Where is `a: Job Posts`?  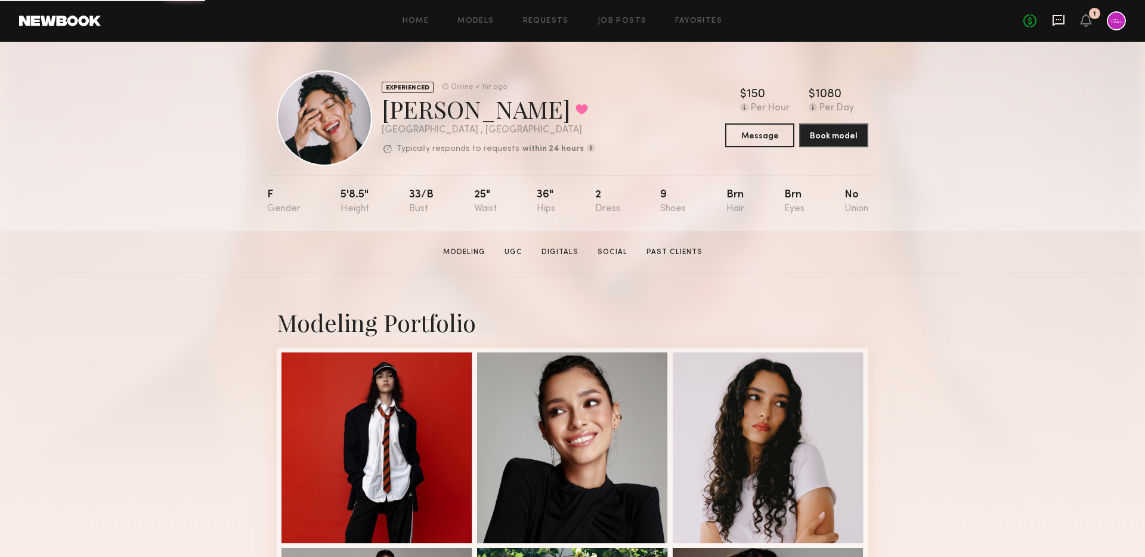 a: Job Posts is located at coordinates (622, 21).